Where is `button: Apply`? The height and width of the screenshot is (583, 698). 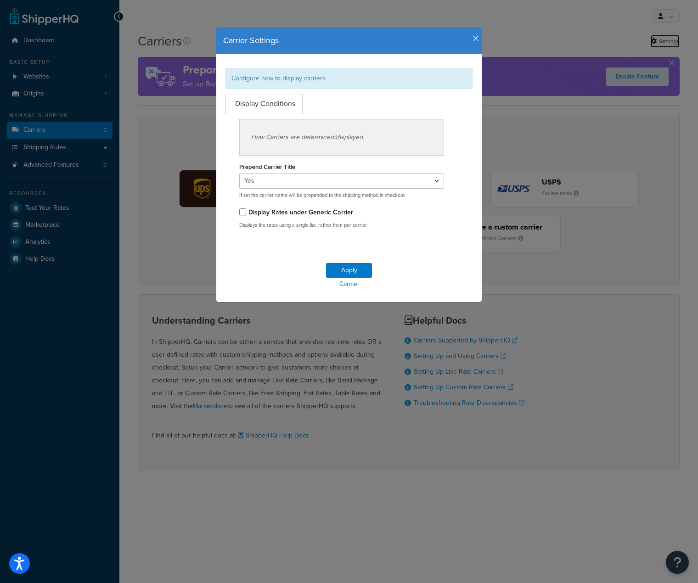 button: Apply is located at coordinates (349, 271).